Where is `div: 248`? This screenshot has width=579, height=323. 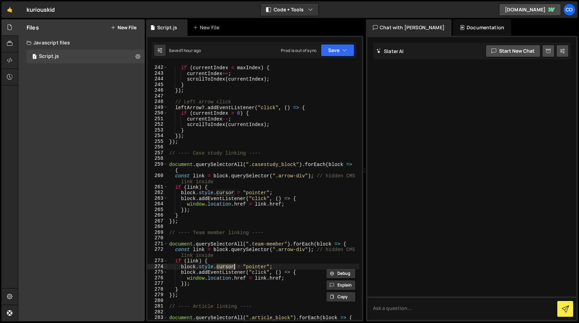
div: 248 is located at coordinates (157, 102).